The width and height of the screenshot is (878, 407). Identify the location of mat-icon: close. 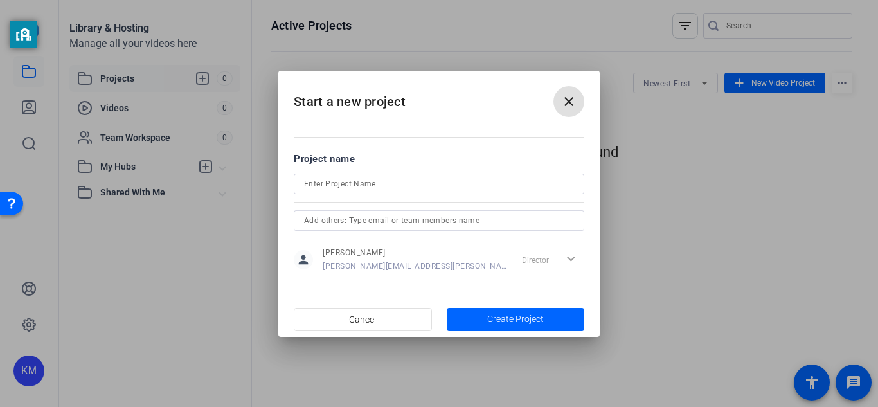
(569, 102).